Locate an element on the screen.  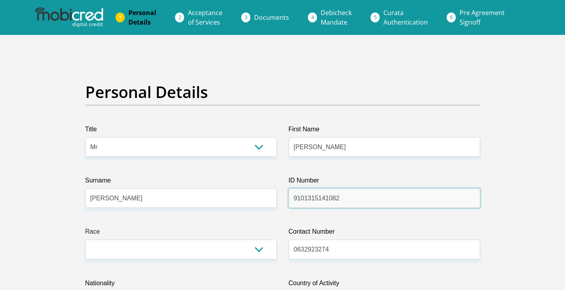
label: Race is located at coordinates (181, 233).